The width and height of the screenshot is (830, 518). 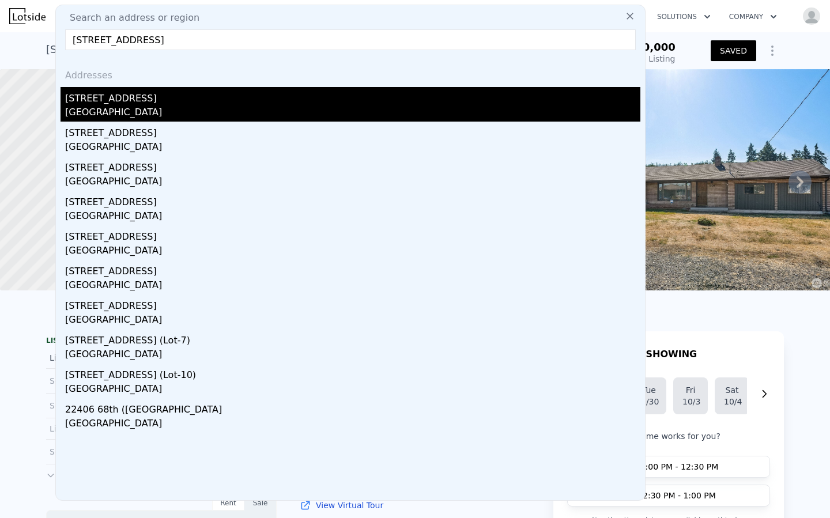 What do you see at coordinates (669, 467) in the screenshot?
I see `button: 12:00 PM - 12:30 PM` at bounding box center [669, 467].